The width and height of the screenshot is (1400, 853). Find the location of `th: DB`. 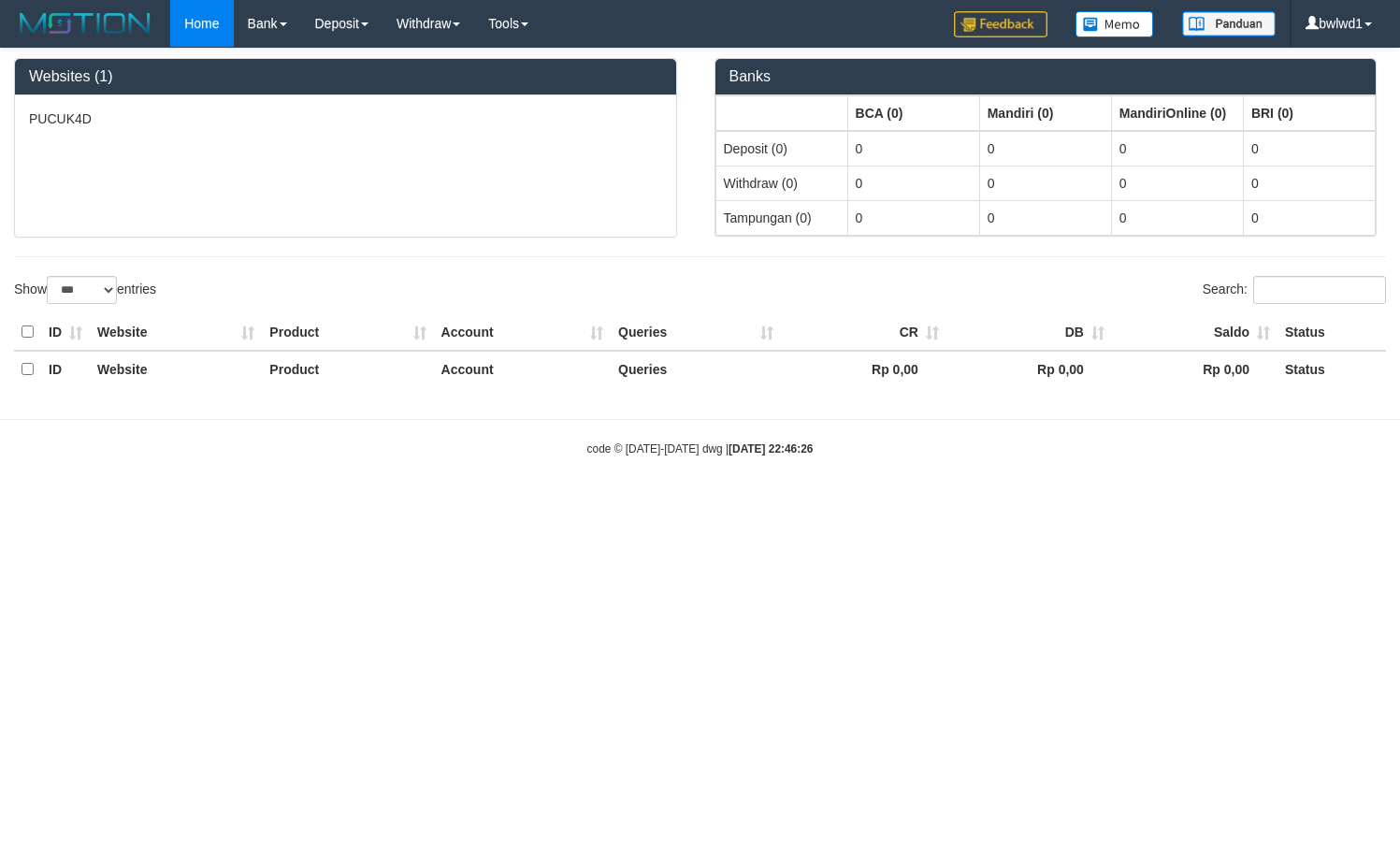

th: DB is located at coordinates (1028, 332).